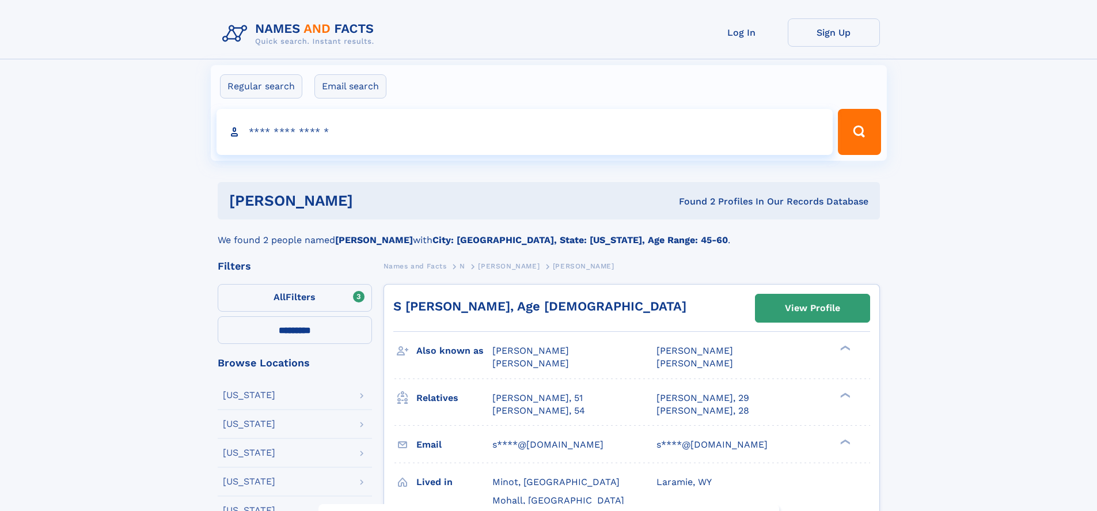 The height and width of the screenshot is (511, 1097). I want to click on div: We found 2 people named with ., so click(549, 233).